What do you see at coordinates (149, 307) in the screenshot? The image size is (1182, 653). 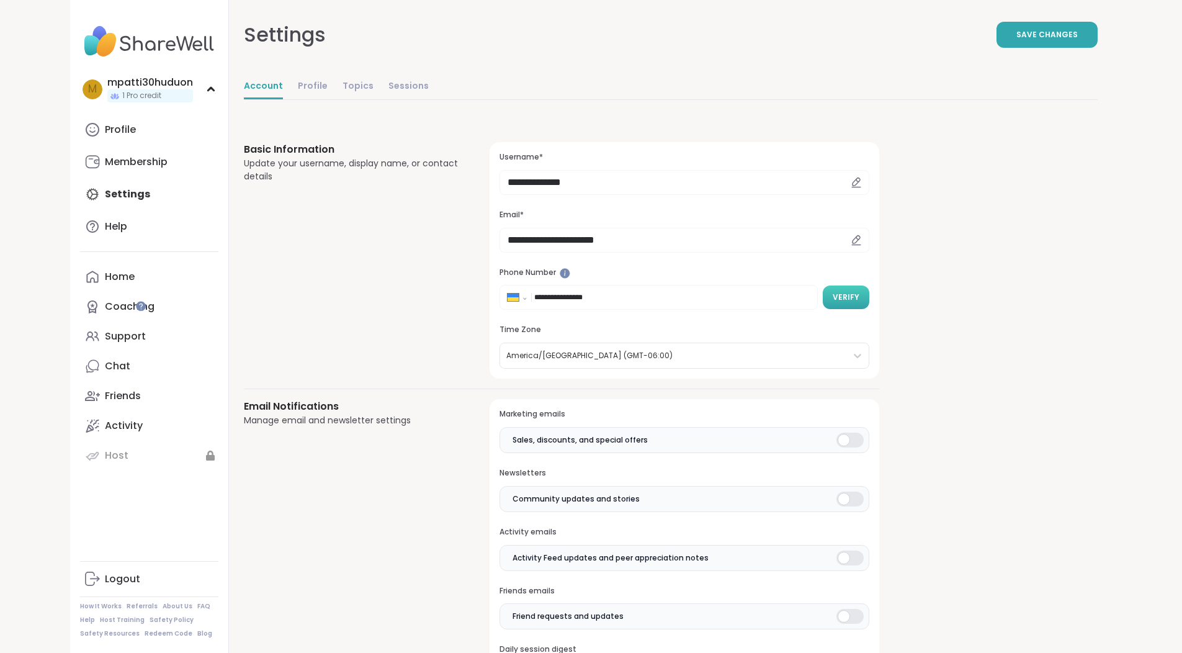 I see `a: Coaching` at bounding box center [149, 307].